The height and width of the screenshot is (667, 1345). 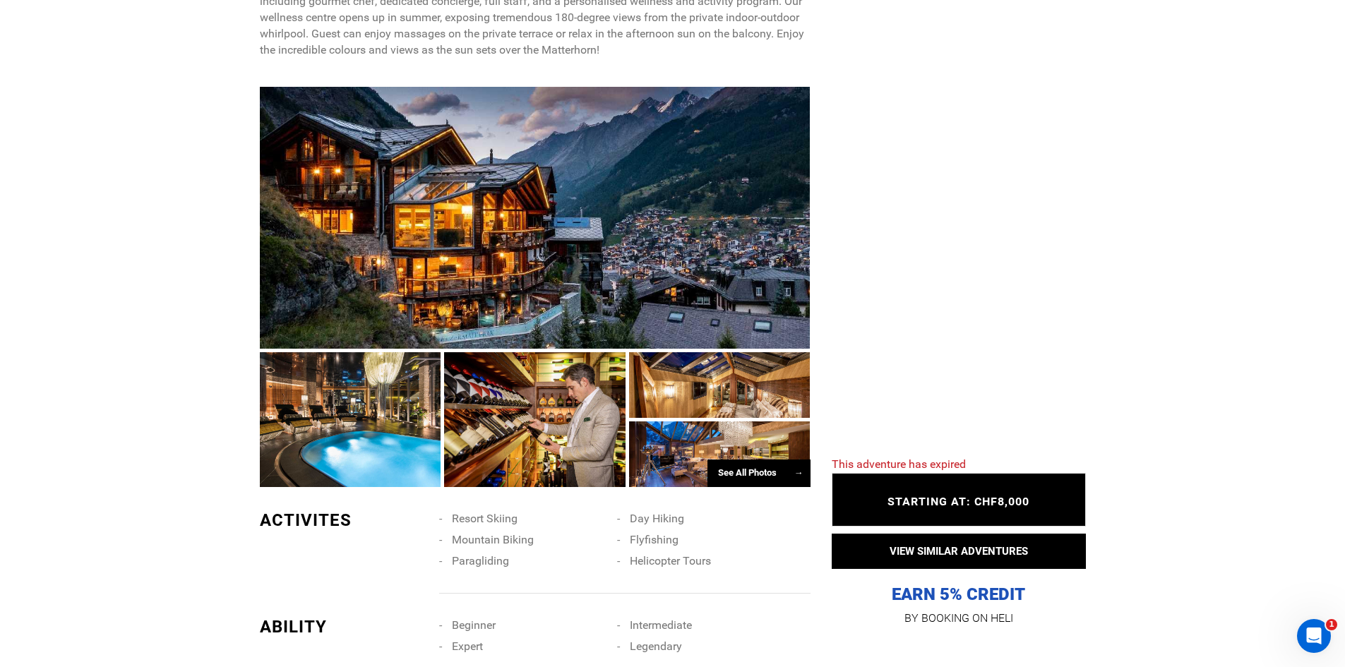 I want to click on span: Mountain Biking, so click(x=493, y=539).